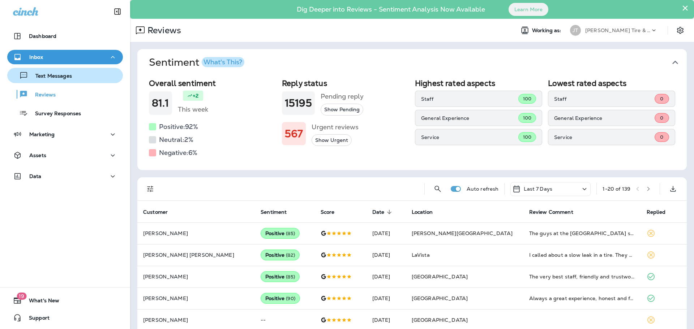 The image size is (694, 329). What do you see at coordinates (65, 176) in the screenshot?
I see `button: Data` at bounding box center [65, 176].